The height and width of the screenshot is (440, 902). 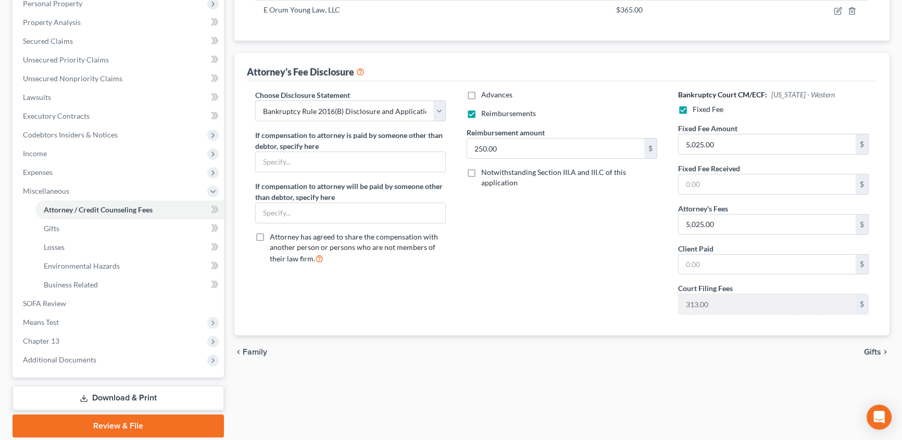 What do you see at coordinates (41, 341) in the screenshot?
I see `span: Chapter 13` at bounding box center [41, 341].